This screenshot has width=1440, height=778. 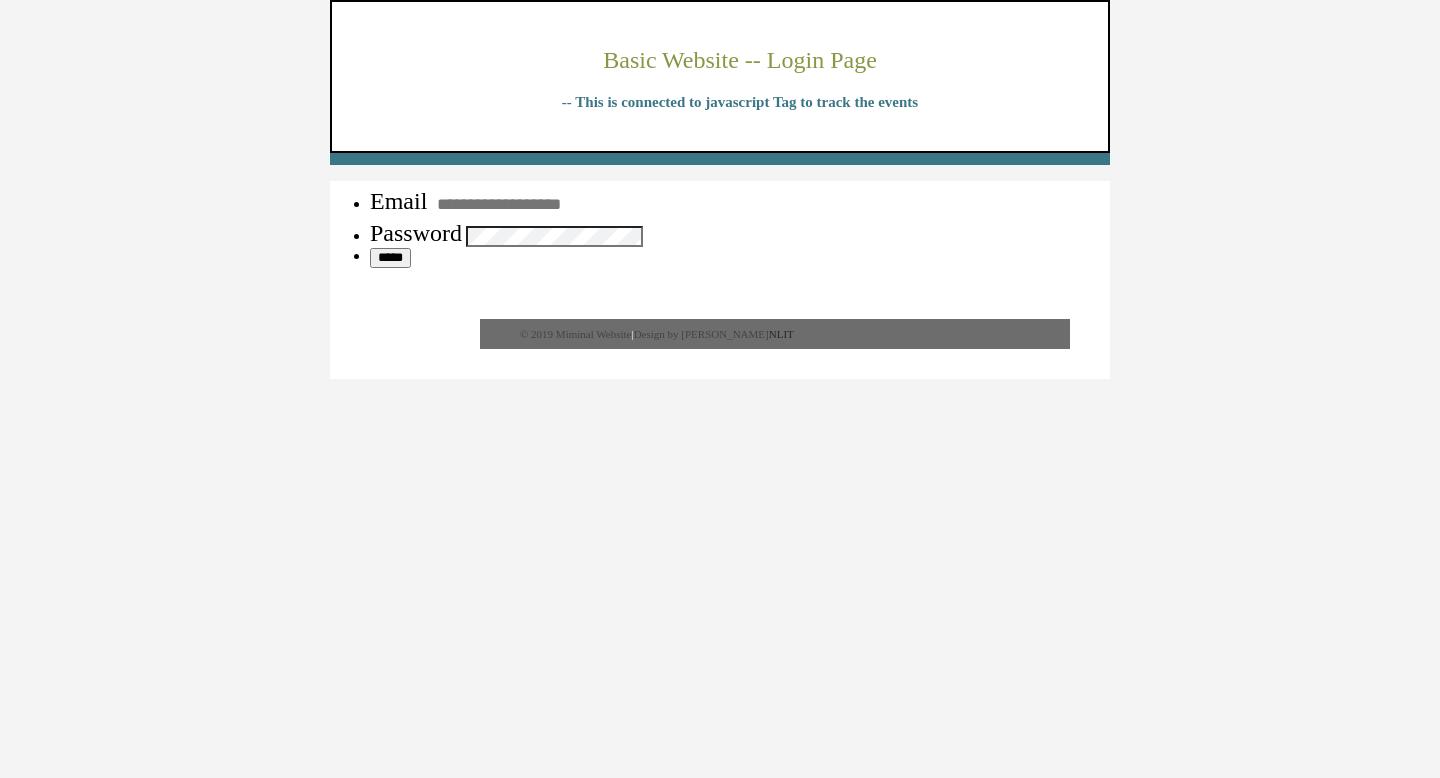 I want to click on a: NLIT, so click(x=781, y=334).